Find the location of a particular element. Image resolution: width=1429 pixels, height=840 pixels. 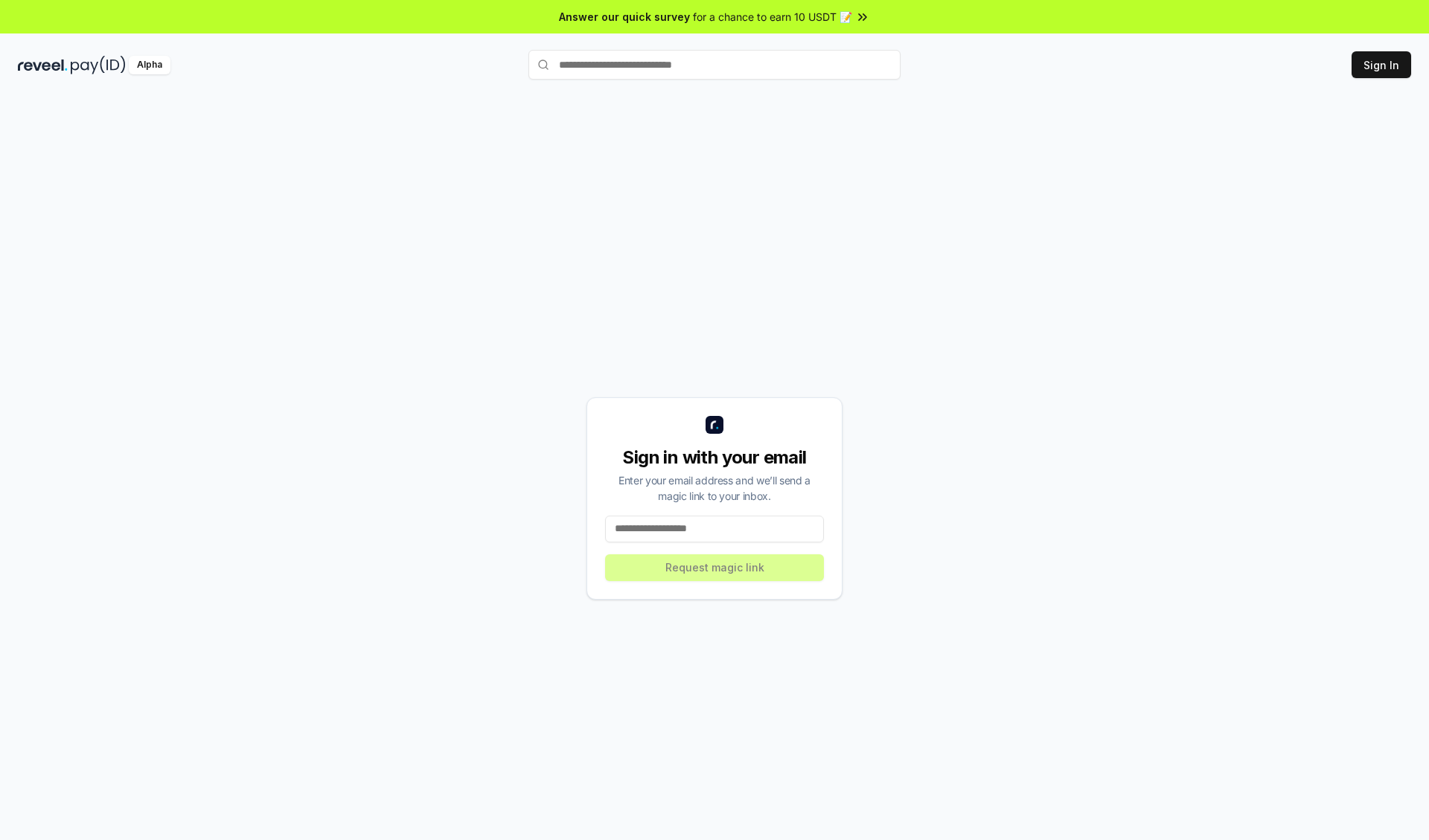

img: logo_small is located at coordinates (714, 425).